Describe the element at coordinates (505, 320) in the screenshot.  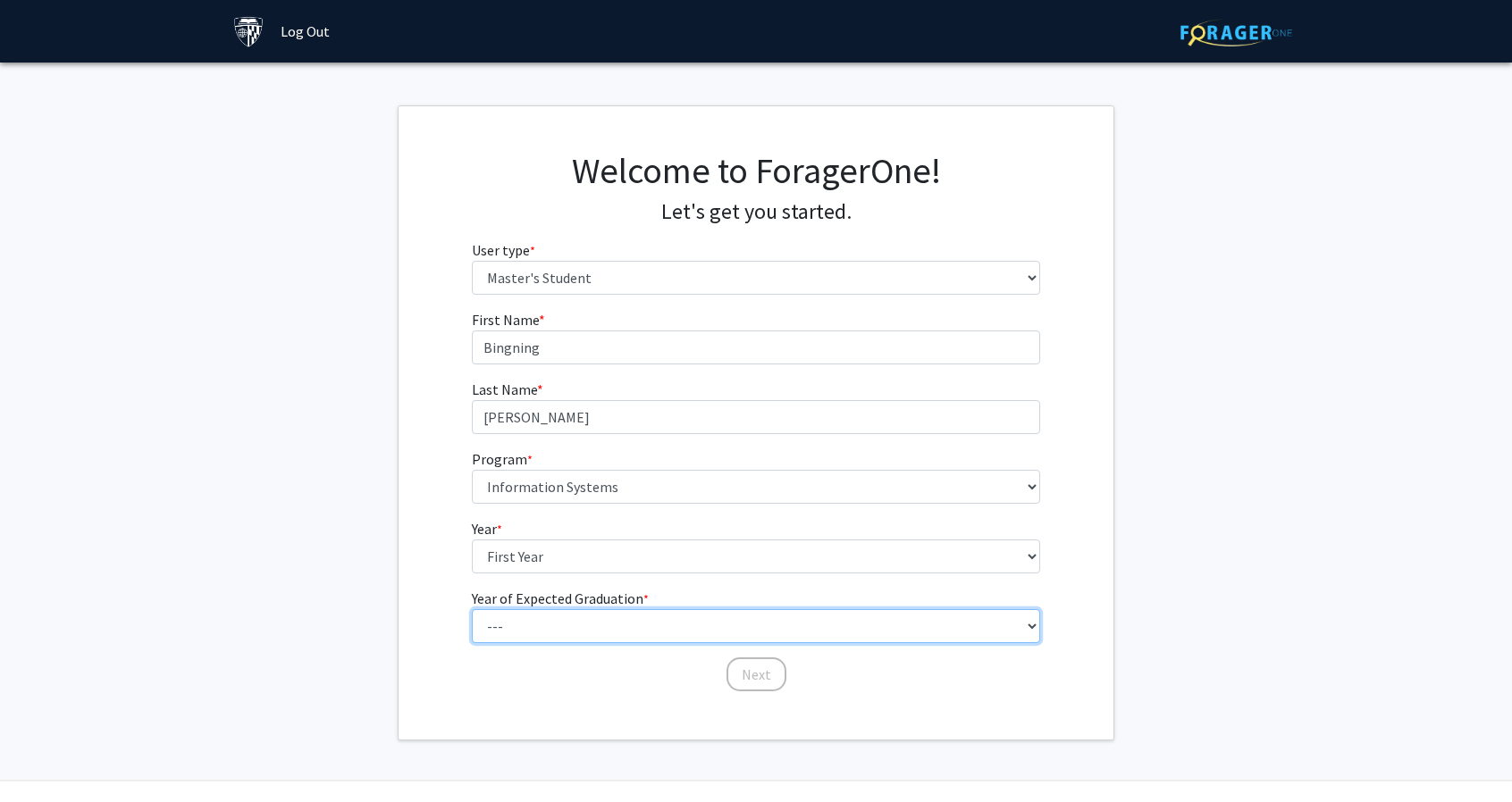
I see `span: First Name` at that location.